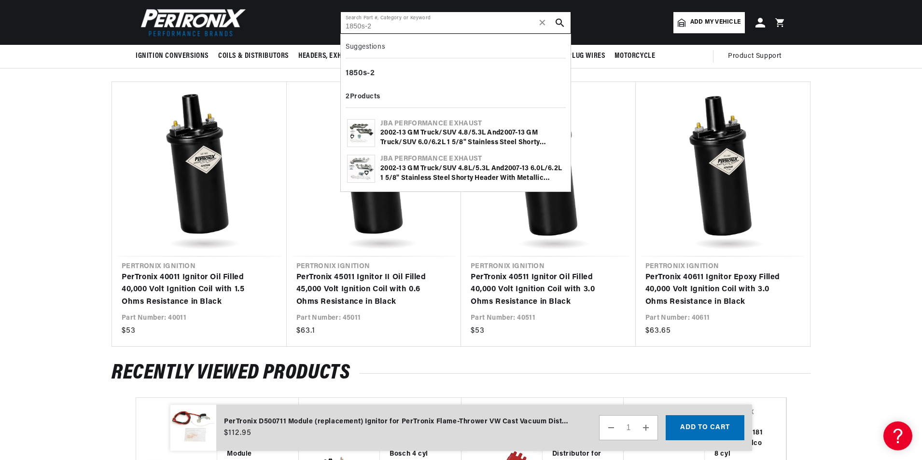 Image resolution: width=922 pixels, height=460 pixels. What do you see at coordinates (456, 49) in the screenshot?
I see `div: Suggestions` at bounding box center [456, 49].